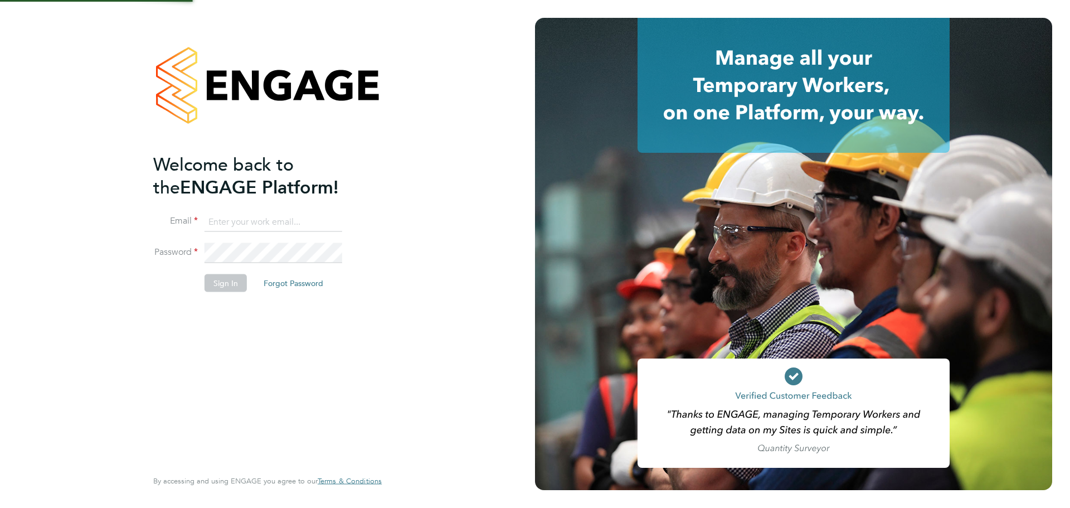 This screenshot has height=508, width=1070. Describe the element at coordinates (262, 176) in the screenshot. I see `h2: ENGAGE Platform!` at that location.